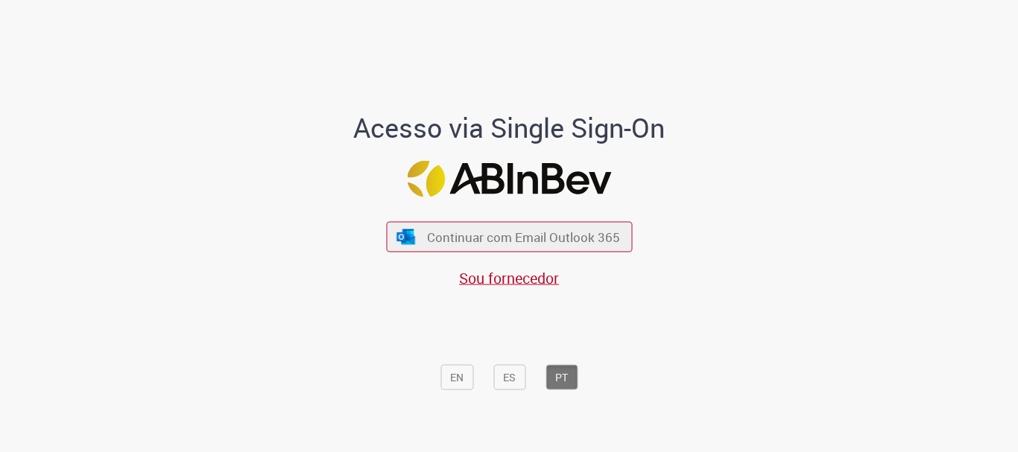  What do you see at coordinates (457, 378) in the screenshot?
I see `button: EN` at bounding box center [457, 378].